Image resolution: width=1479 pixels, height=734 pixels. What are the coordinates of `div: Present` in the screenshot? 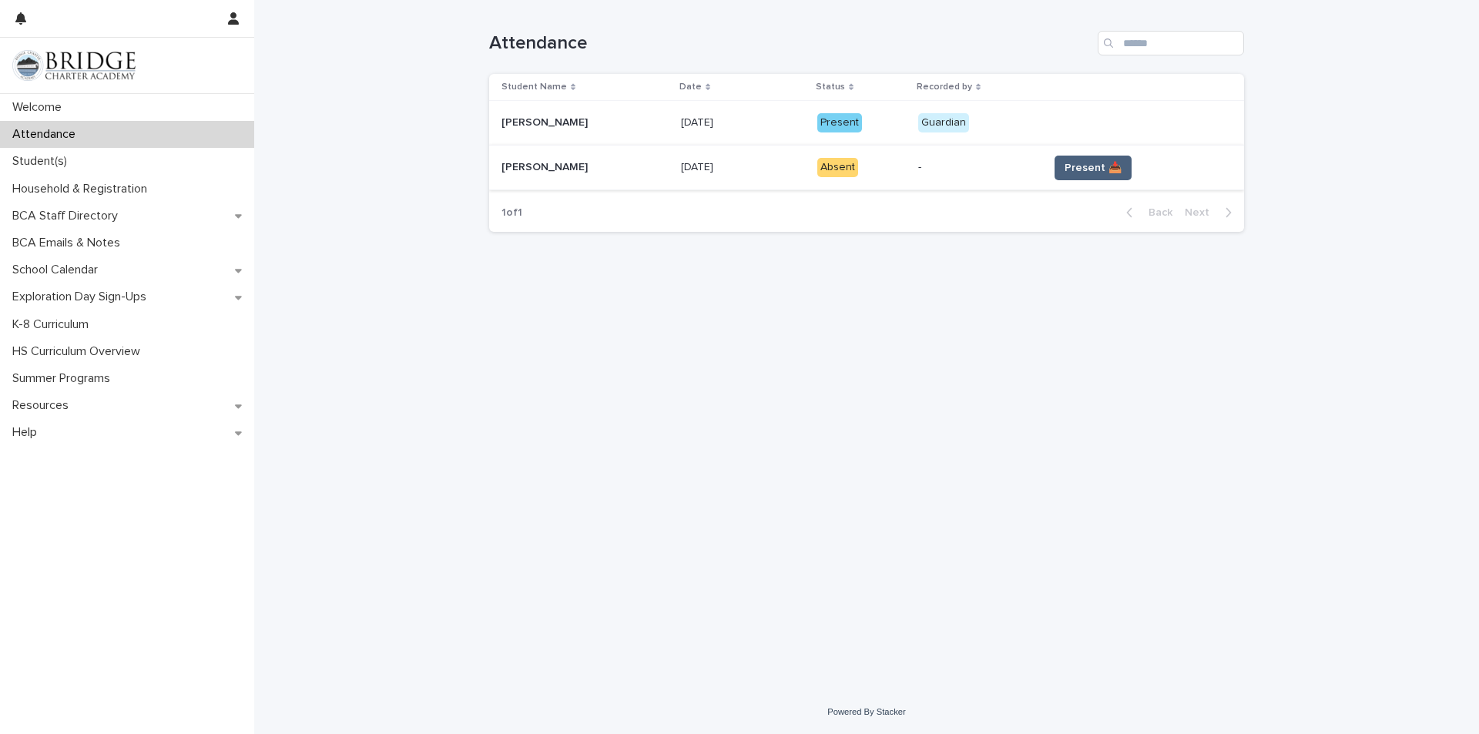 It's located at (840, 122).